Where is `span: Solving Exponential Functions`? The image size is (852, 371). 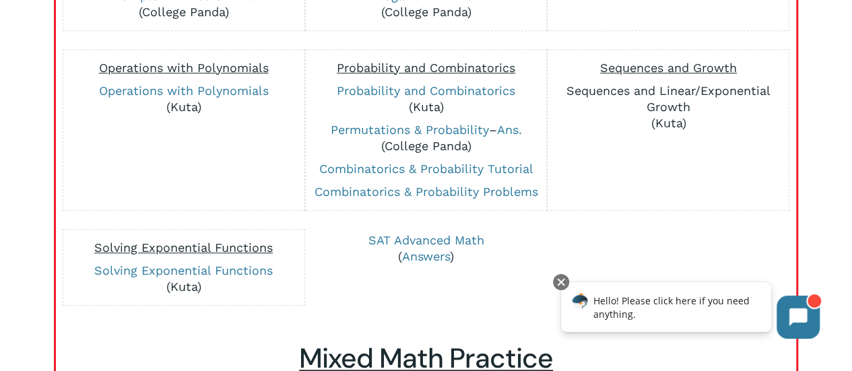
span: Solving Exponential Functions is located at coordinates (183, 247).